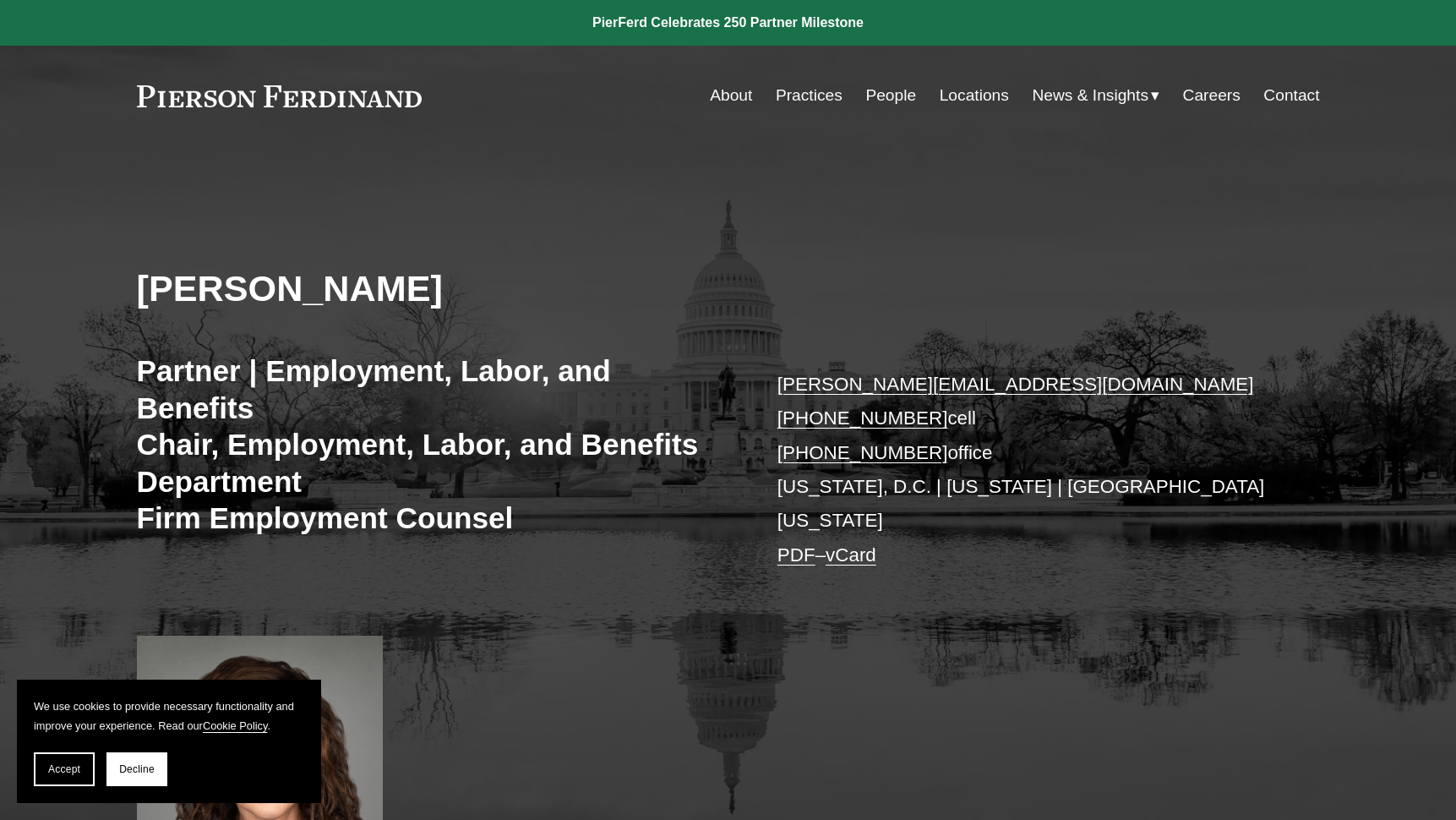 This screenshot has height=820, width=1456. I want to click on a: Careers, so click(1211, 96).